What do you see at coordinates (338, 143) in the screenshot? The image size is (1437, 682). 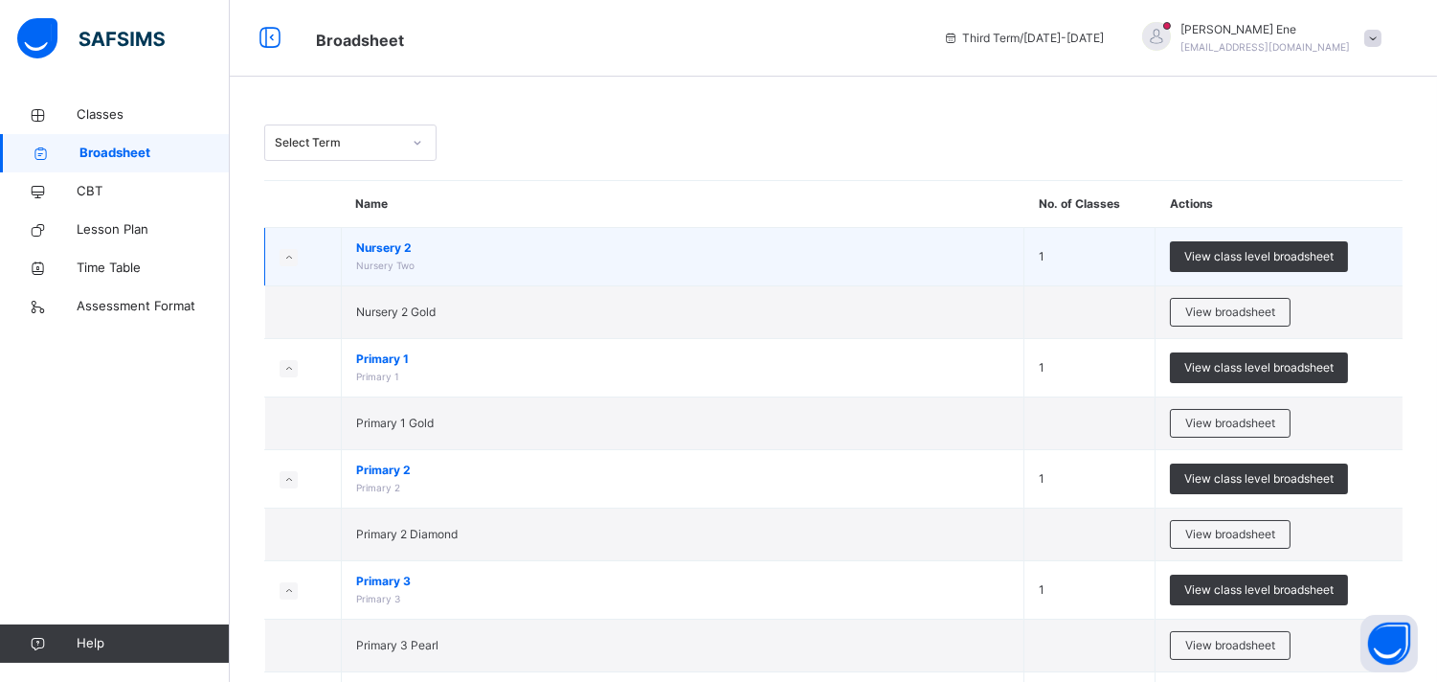 I see `div: Select Term` at bounding box center [338, 143].